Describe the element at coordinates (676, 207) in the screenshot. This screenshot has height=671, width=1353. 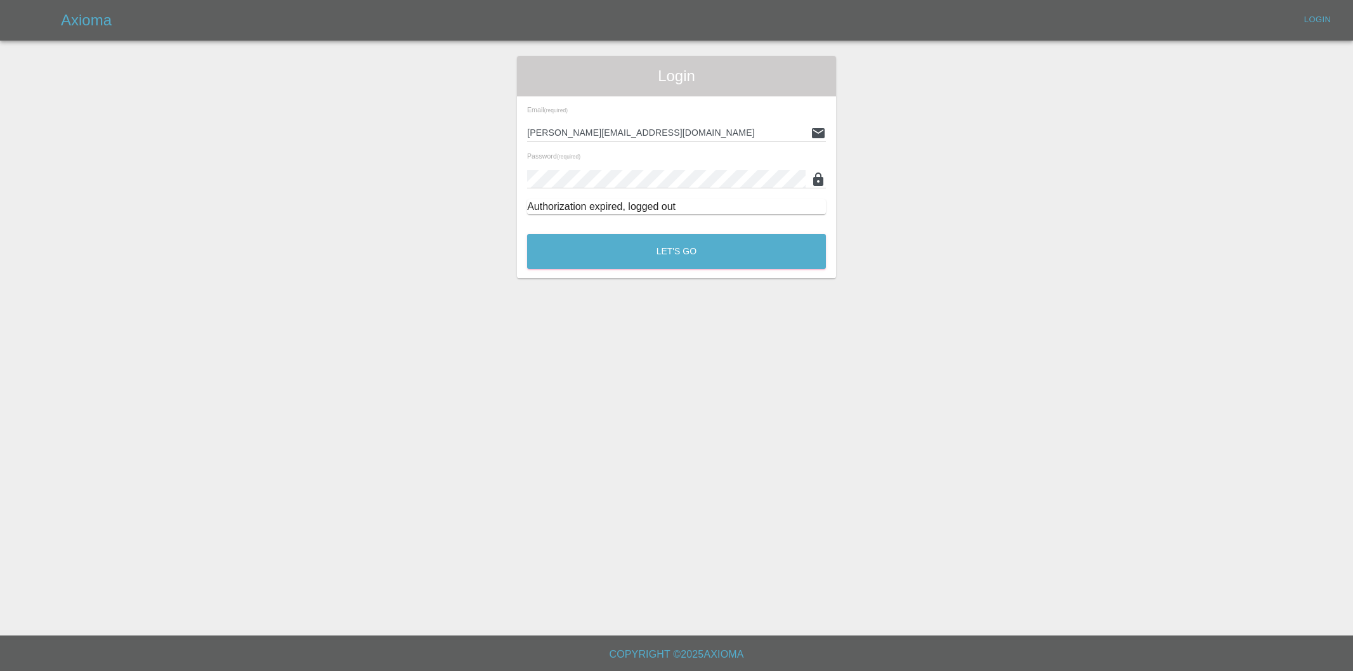
I see `div: Authorization expired, logged out` at that location.